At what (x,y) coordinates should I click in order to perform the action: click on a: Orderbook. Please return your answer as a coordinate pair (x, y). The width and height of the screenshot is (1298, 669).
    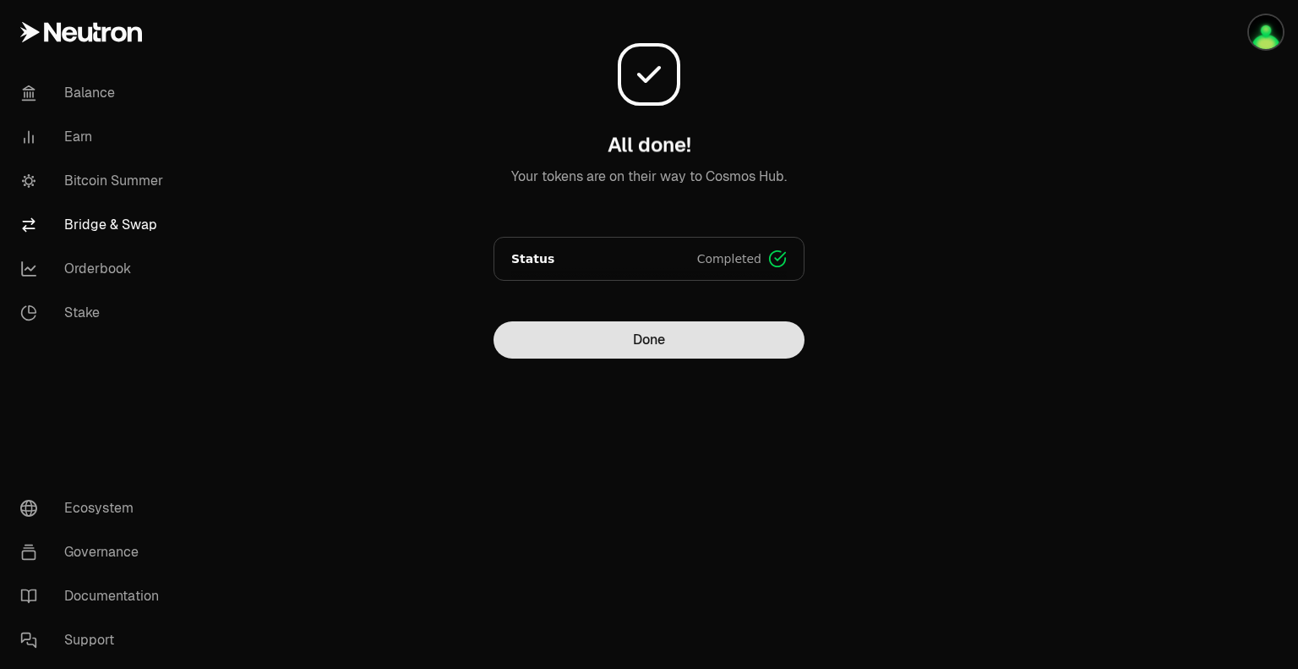
    Looking at the image, I should click on (95, 269).